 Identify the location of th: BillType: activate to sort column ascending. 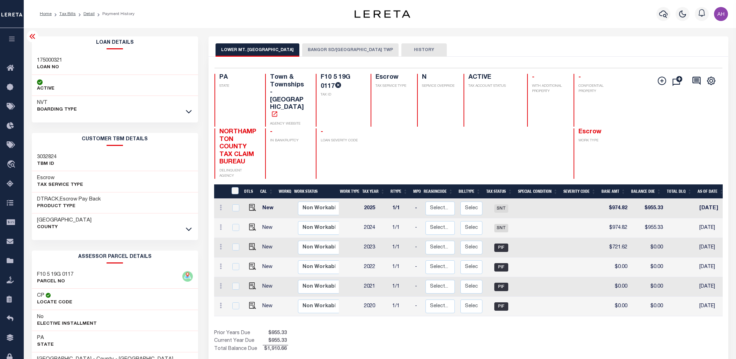
(470, 191).